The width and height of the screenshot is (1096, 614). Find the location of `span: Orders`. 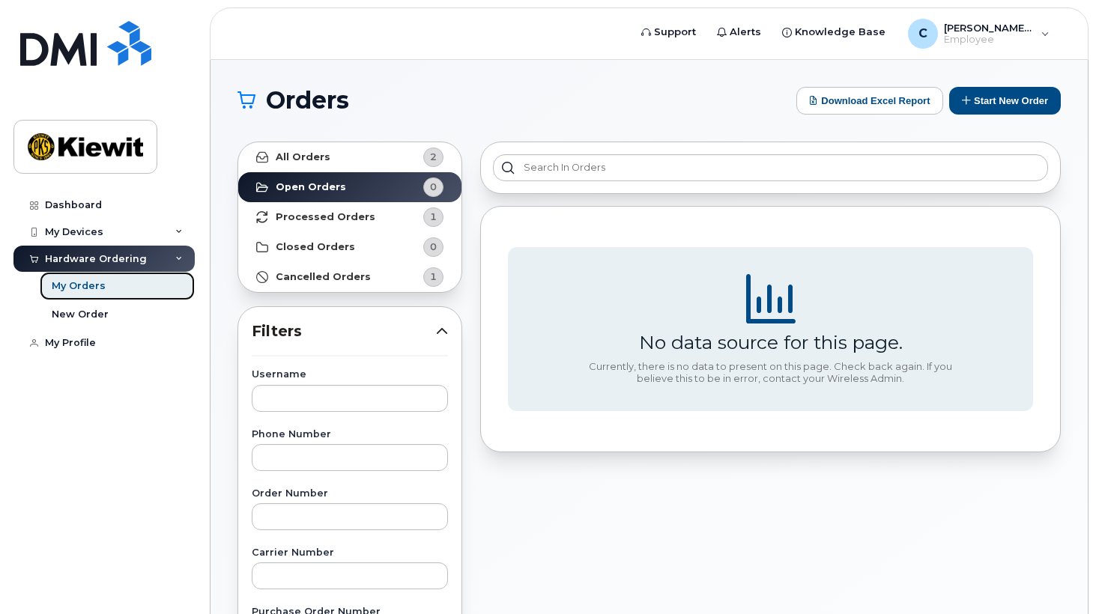

span: Orders is located at coordinates (307, 100).